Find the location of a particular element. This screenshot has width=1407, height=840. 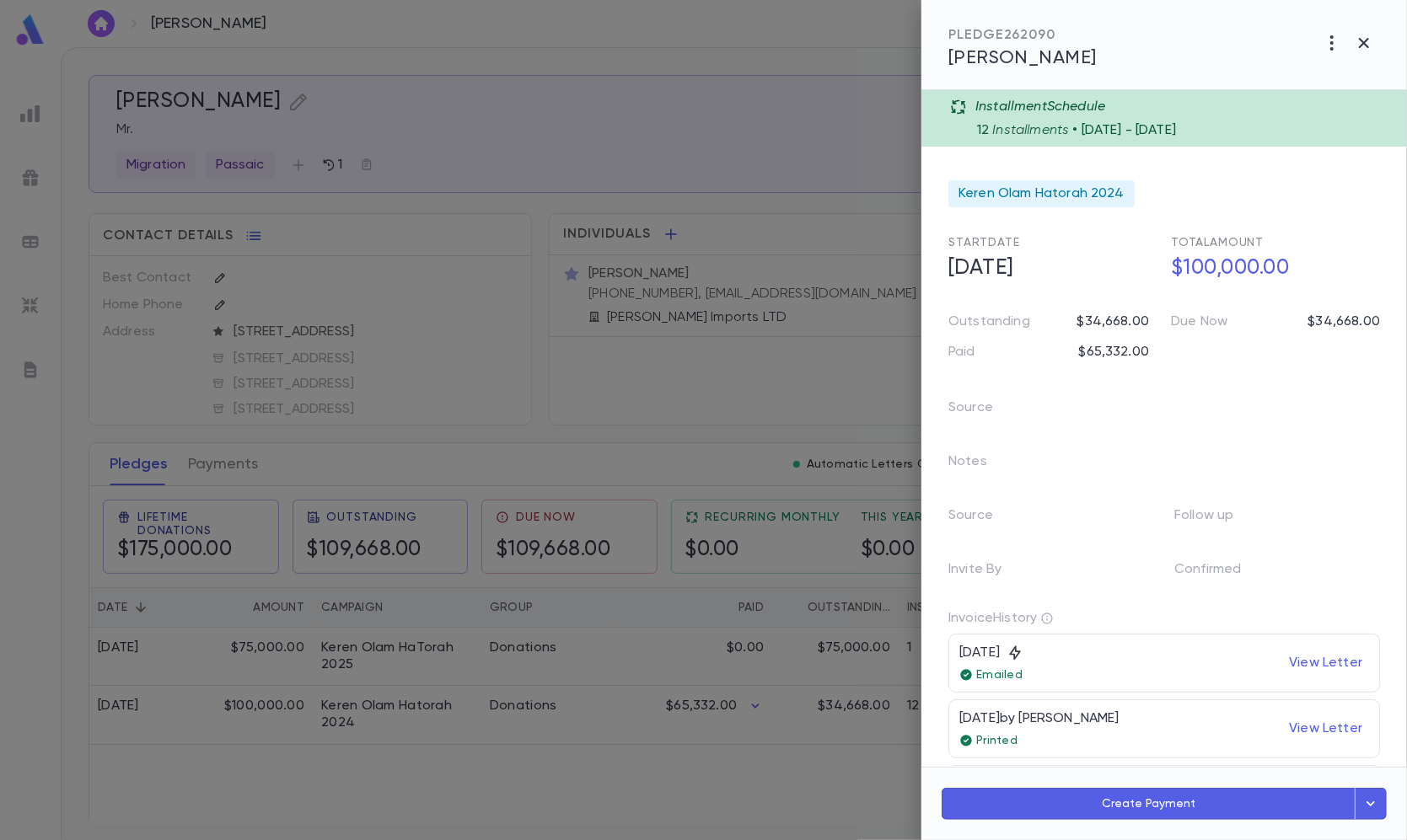

p: Emailed is located at coordinates (991, 675).